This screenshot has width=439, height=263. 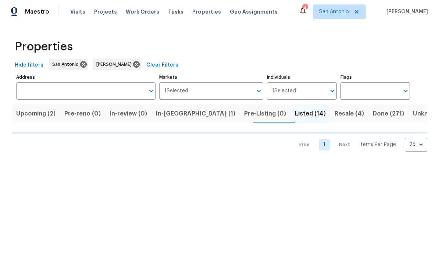 I want to click on button: Clear Filters, so click(x=162, y=65).